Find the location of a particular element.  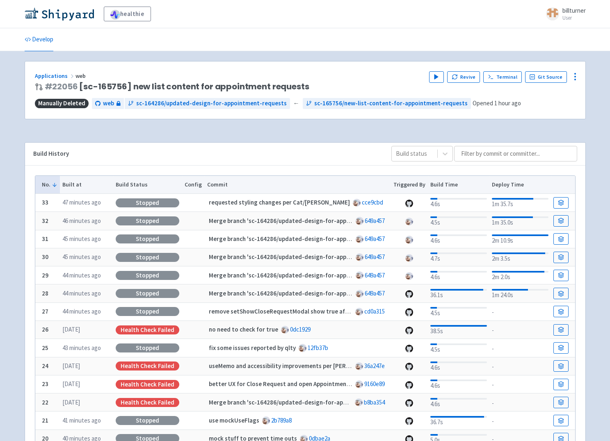

a: cd0a315 is located at coordinates (374, 311).